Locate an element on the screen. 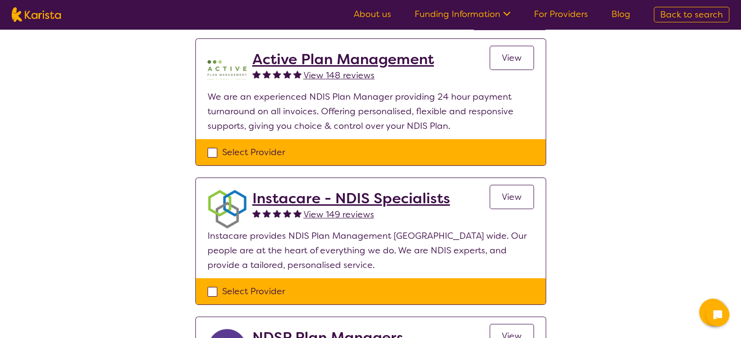  span: View 149 reviews is located at coordinates (338, 215).